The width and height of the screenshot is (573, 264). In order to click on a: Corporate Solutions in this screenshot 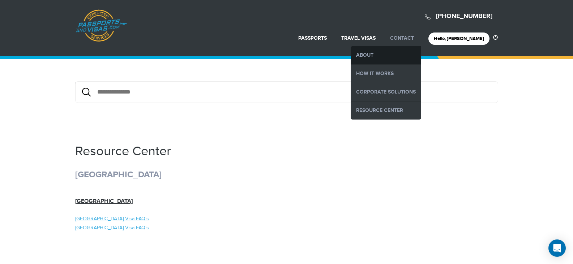, I will do `click(386, 92)`.